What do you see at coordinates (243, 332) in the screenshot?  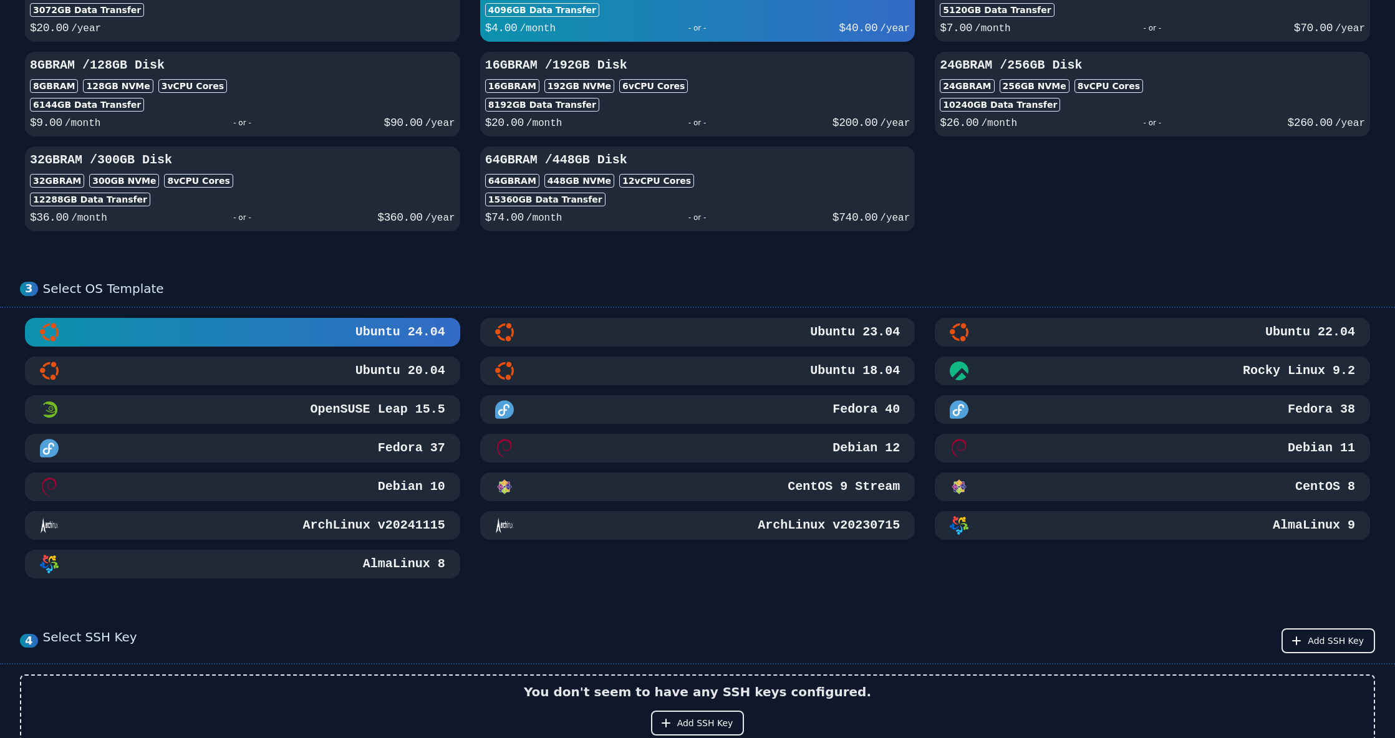 I see `button: Ubuntu 24.04Ubuntu 24.04` at bounding box center [243, 332].